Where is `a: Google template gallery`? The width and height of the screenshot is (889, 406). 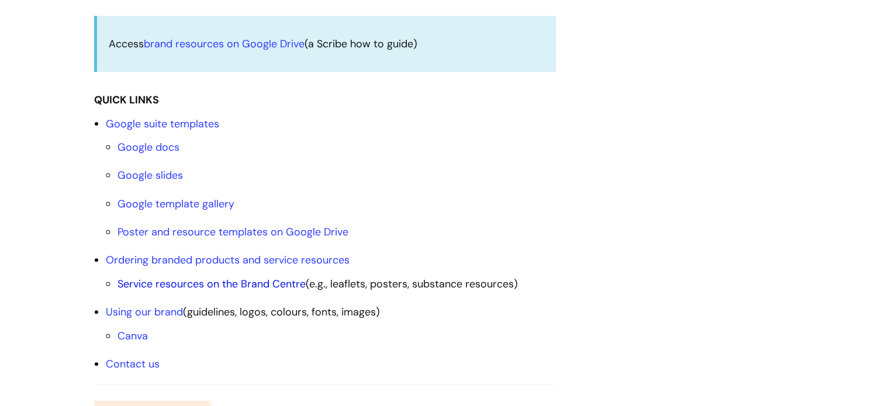
a: Google template gallery is located at coordinates (176, 204).